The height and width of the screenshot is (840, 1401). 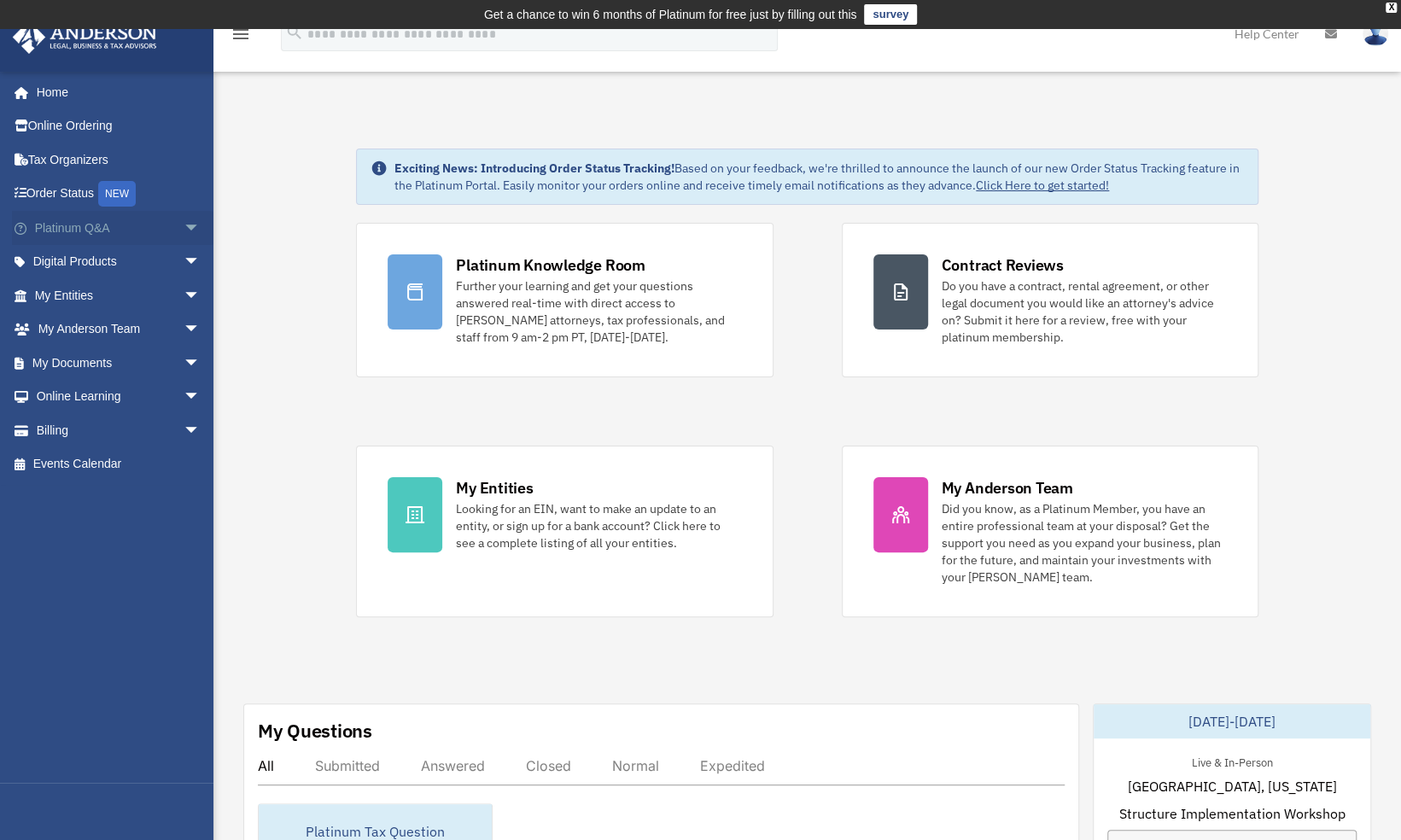 I want to click on div: My Anderson Team, so click(x=1008, y=487).